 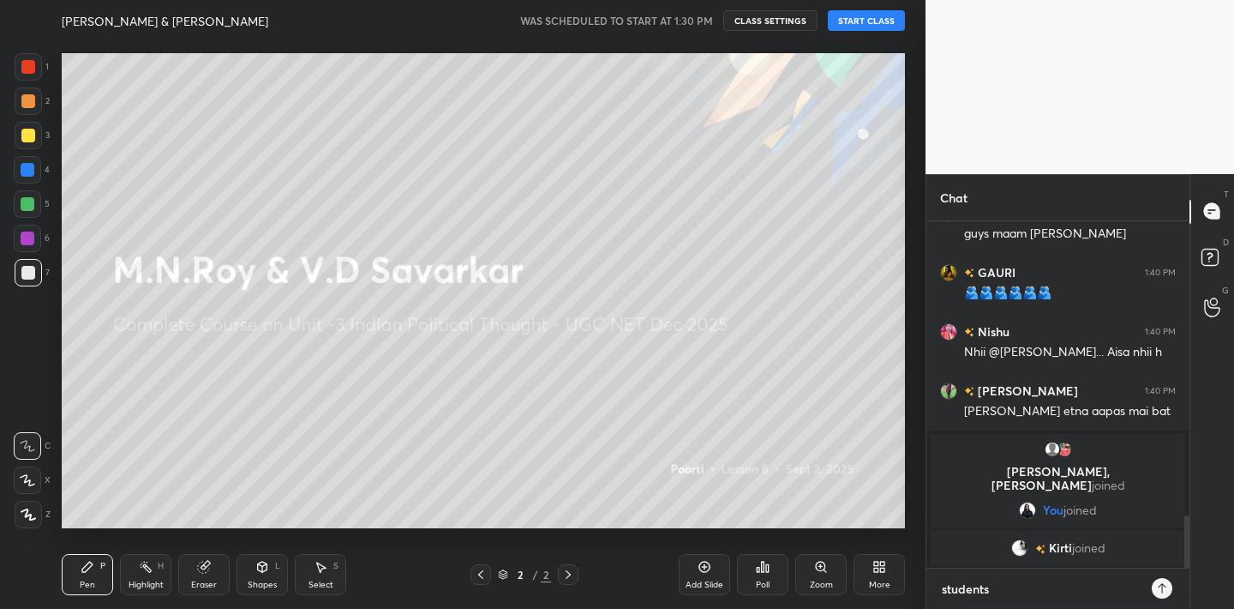 What do you see at coordinates (763, 585) in the screenshot?
I see `div: Poll` at bounding box center [763, 585].